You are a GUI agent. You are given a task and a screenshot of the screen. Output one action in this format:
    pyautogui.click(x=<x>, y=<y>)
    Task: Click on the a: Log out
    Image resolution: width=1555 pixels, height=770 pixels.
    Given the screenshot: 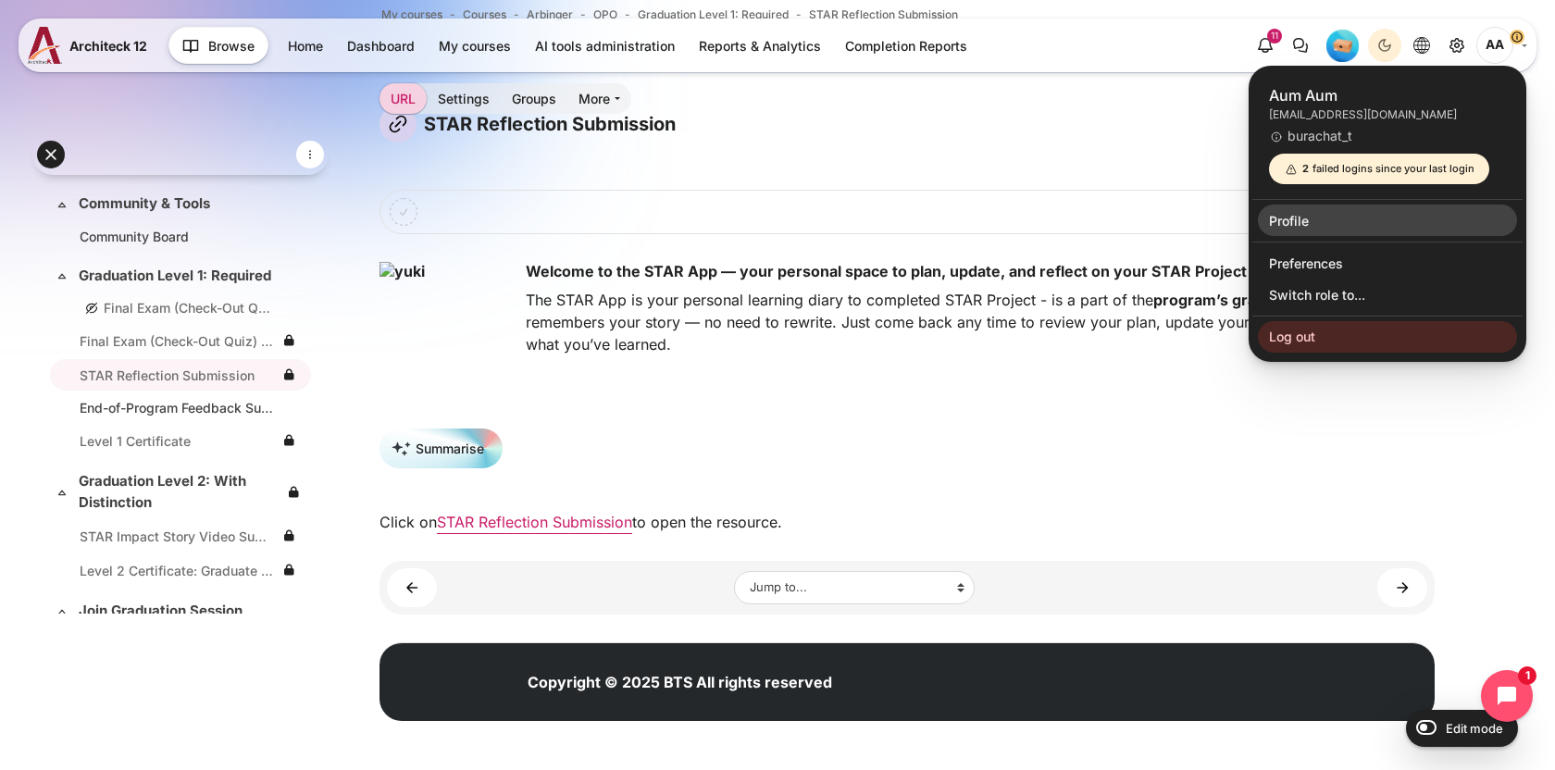 What is the action you would take?
    pyautogui.click(x=1387, y=337)
    